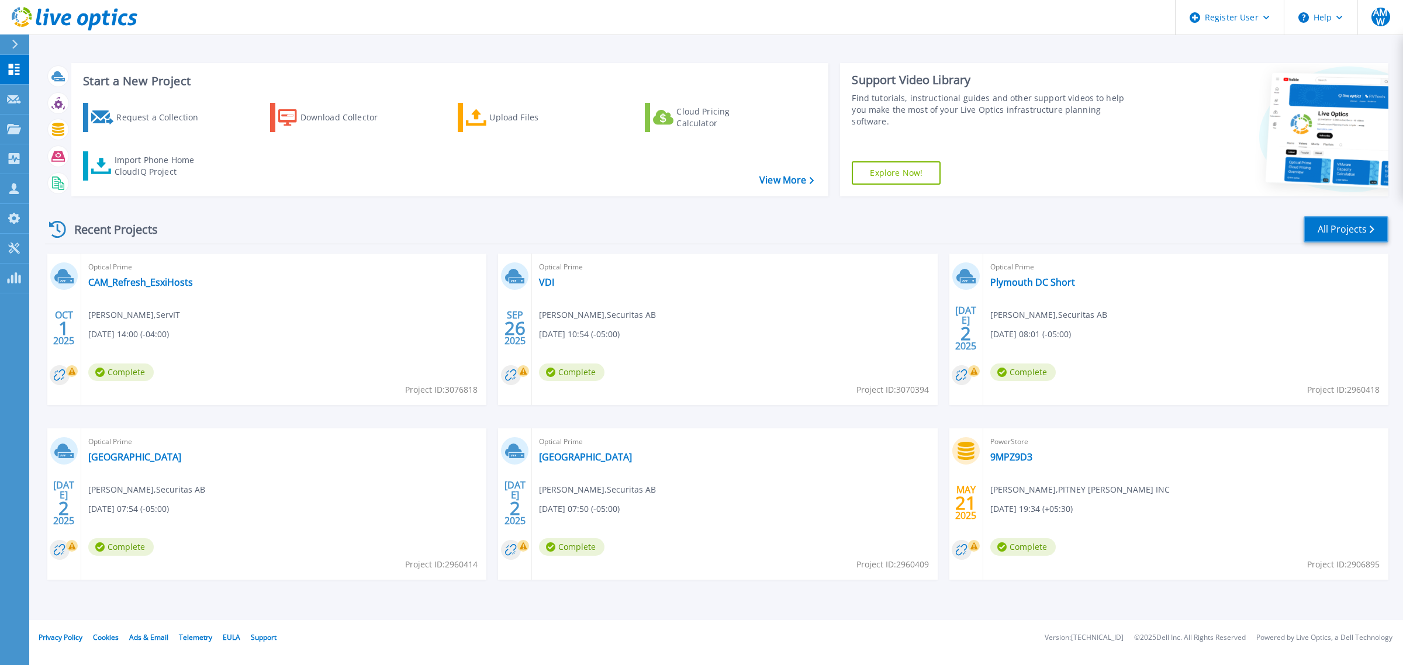 Image resolution: width=1403 pixels, height=665 pixels. What do you see at coordinates (723, 117) in the screenshot?
I see `div: Cloud Pricing Calculator` at bounding box center [723, 117].